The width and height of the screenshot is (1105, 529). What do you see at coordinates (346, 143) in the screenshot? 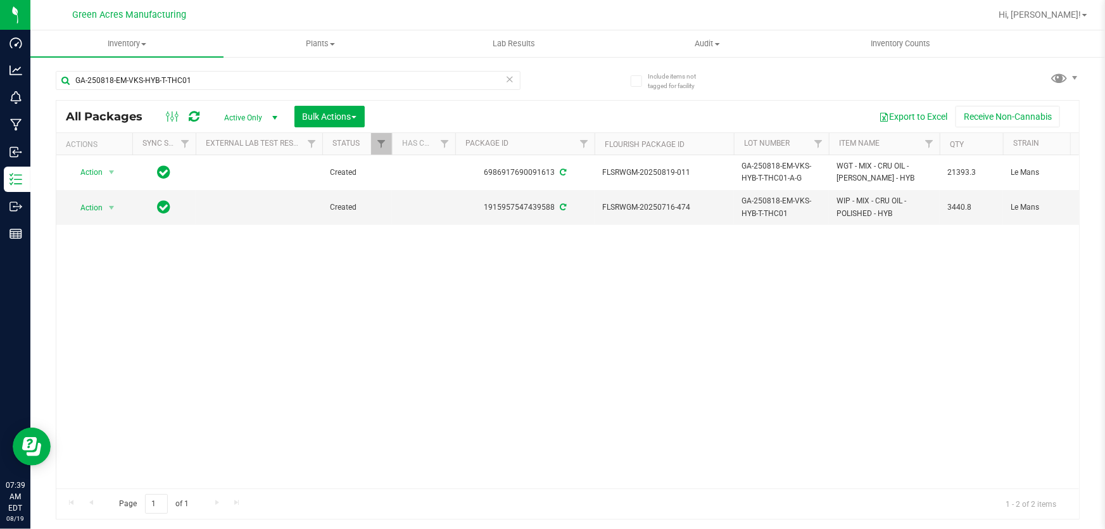
I see `a: Status` at bounding box center [346, 143].